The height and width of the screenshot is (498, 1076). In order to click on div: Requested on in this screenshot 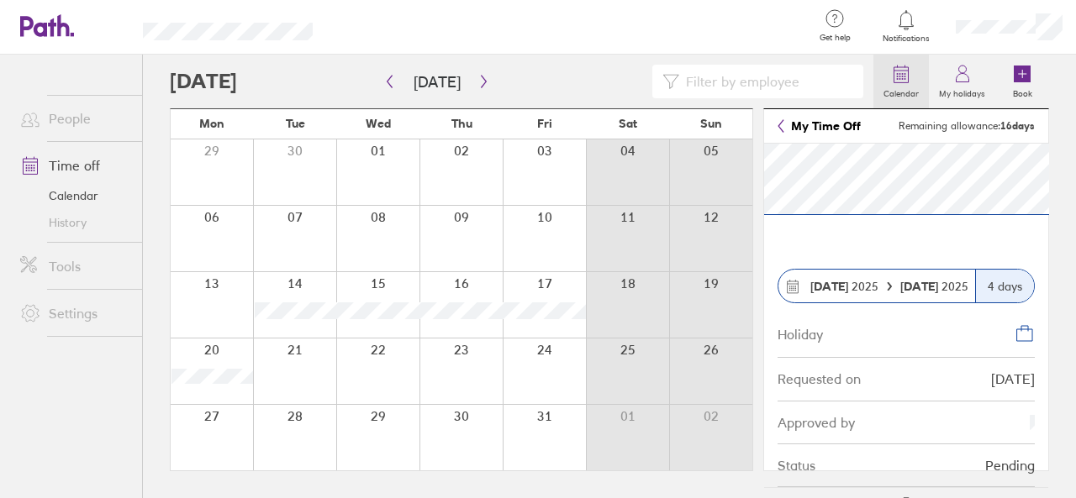, I will do `click(818, 379)`.